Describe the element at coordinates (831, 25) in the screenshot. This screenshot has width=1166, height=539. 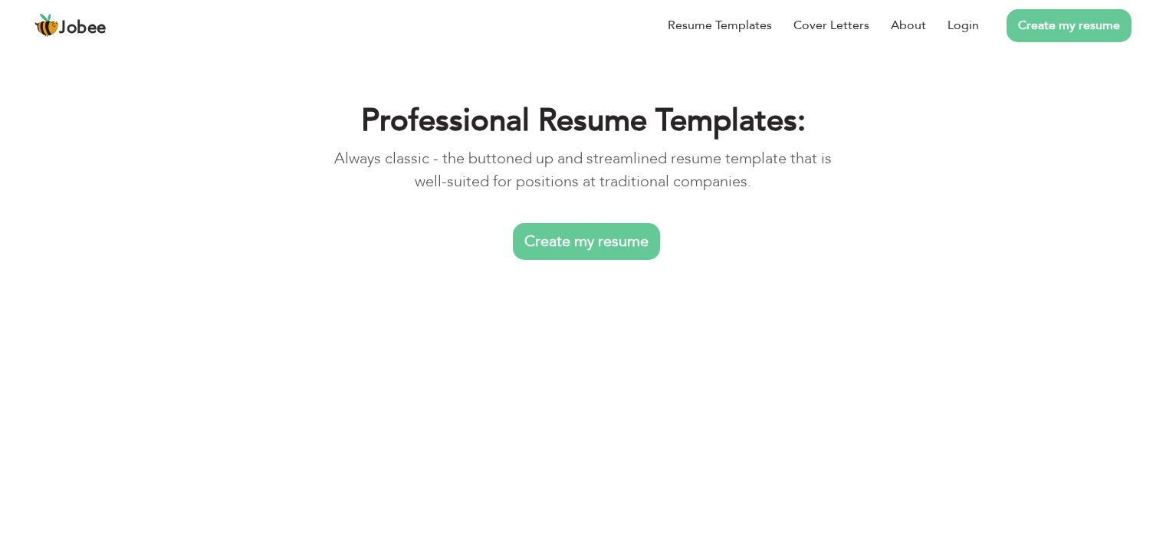
I see `a: Cover Letters` at that location.